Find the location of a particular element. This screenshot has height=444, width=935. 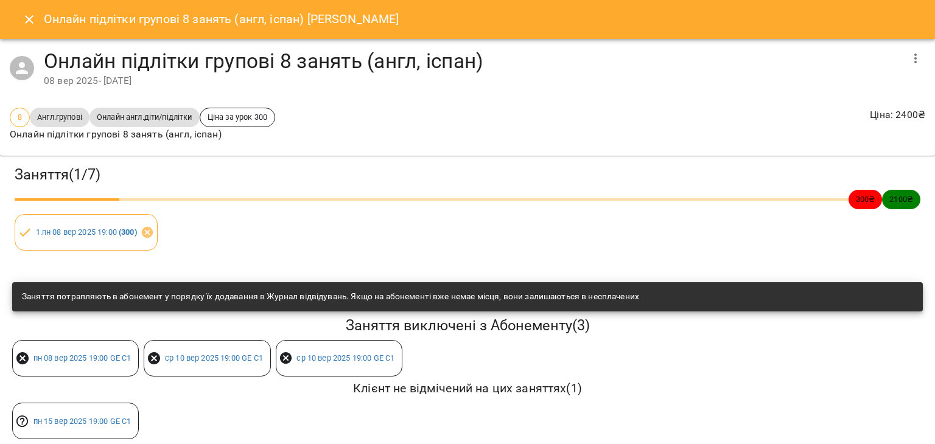

h5: Заняття виключені з Абонементу ( 3 ) is located at coordinates (467, 326).